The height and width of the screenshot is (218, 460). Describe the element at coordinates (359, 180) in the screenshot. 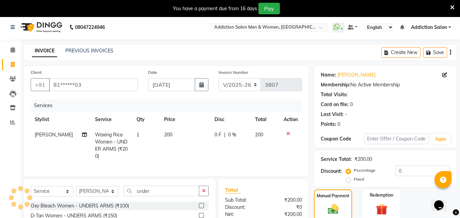

I see `label: Fixed` at that location.